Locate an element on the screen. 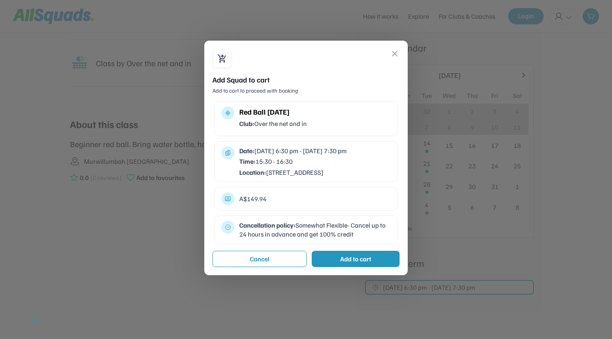  div: A$149.94 is located at coordinates (315, 199).